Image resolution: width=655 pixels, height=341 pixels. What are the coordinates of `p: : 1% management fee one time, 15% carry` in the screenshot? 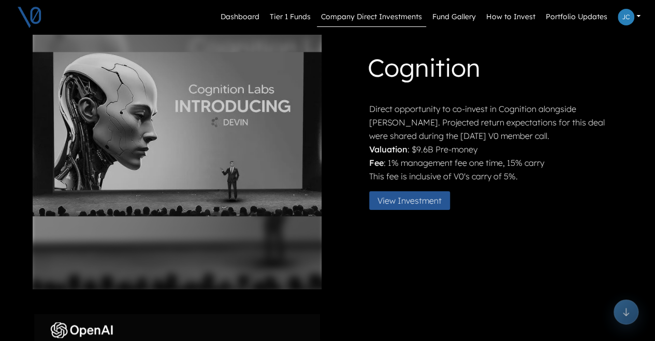 It's located at (495, 163).